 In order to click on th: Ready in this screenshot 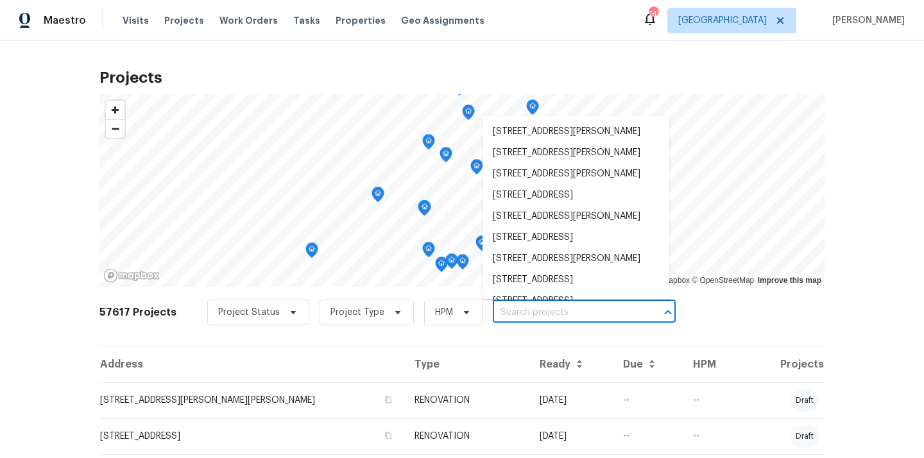, I will do `click(571, 364)`.